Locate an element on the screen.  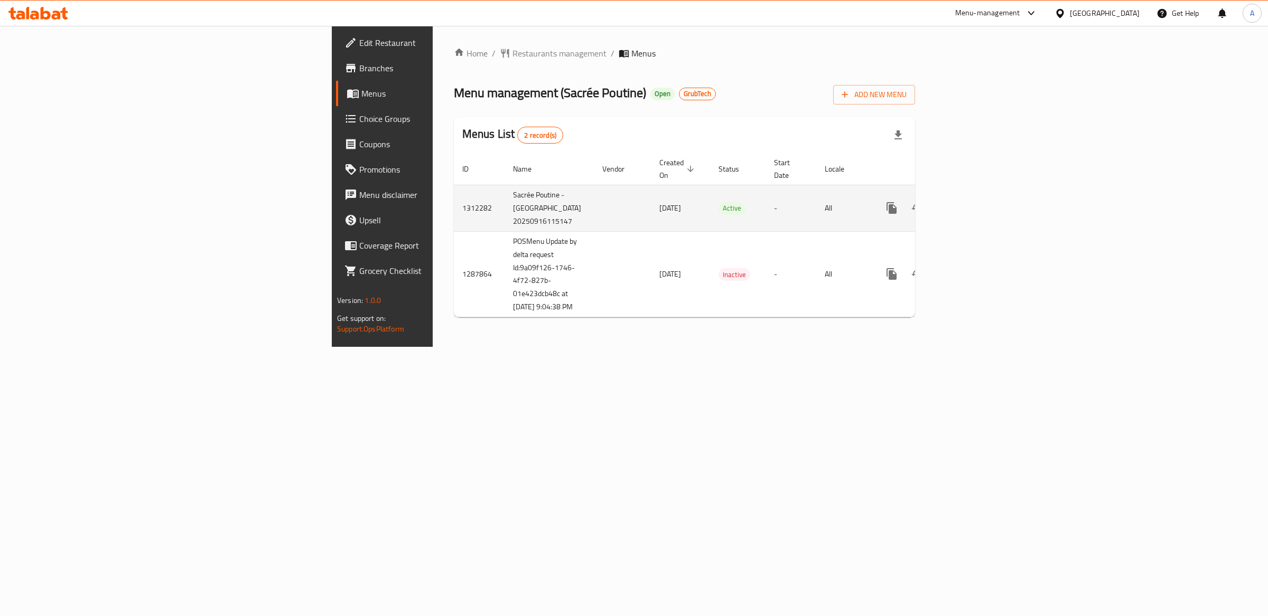
a: Edit Restaurant is located at coordinates (439, 43).